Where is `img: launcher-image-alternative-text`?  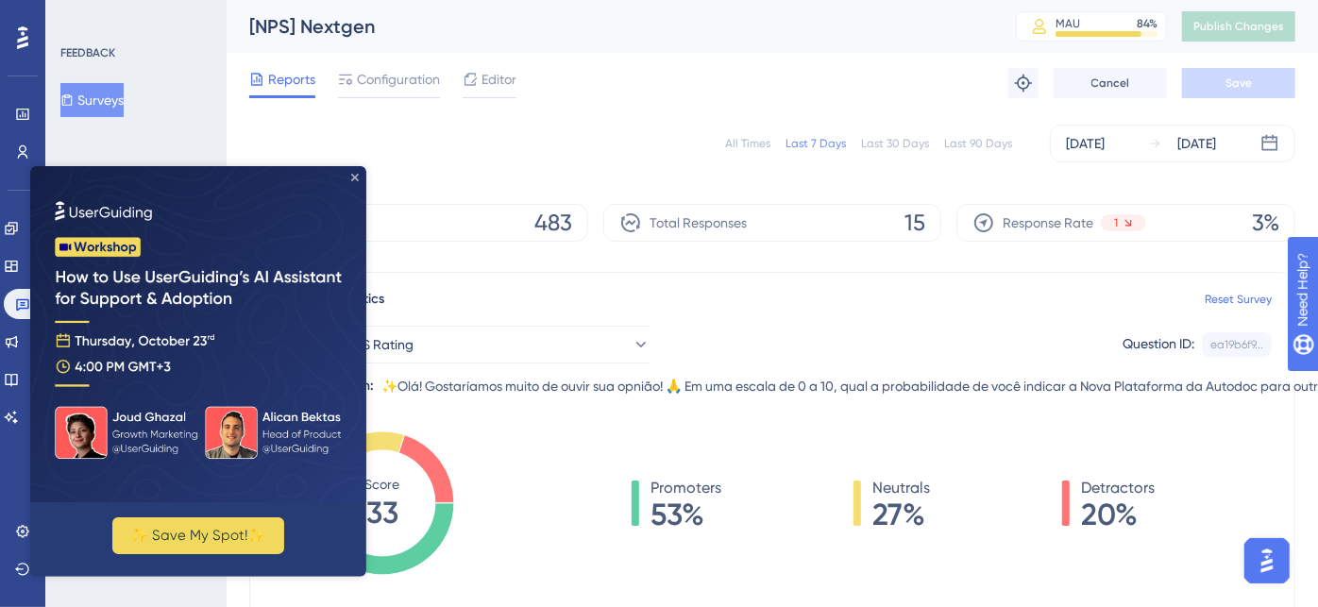
img: launcher-image-alternative-text is located at coordinates (28, 28).